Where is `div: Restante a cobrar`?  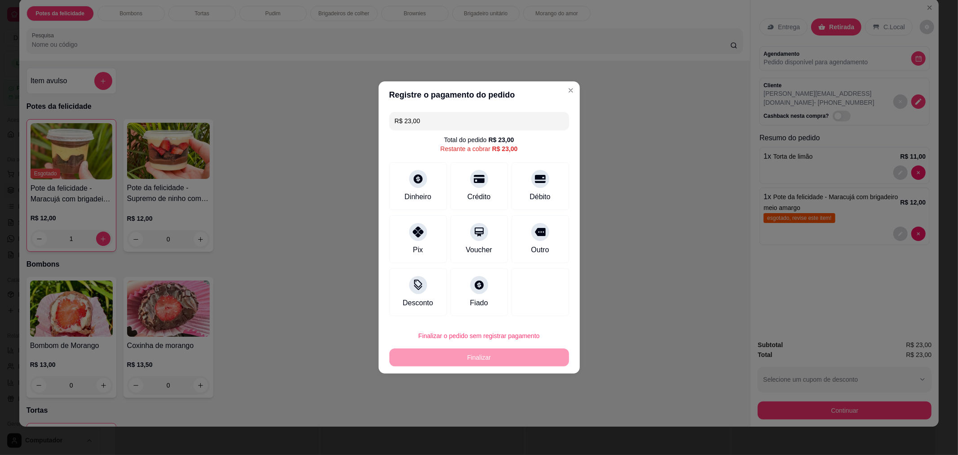
div: Restante a cobrar is located at coordinates (479, 149).